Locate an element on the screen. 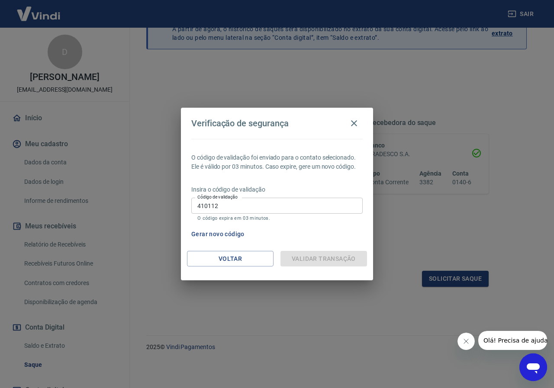 This screenshot has height=388, width=554. p: O código de validação foi enviado para o contato selecionado. Ele é válido por 03 minutos. Caso e... is located at coordinates (277, 162).